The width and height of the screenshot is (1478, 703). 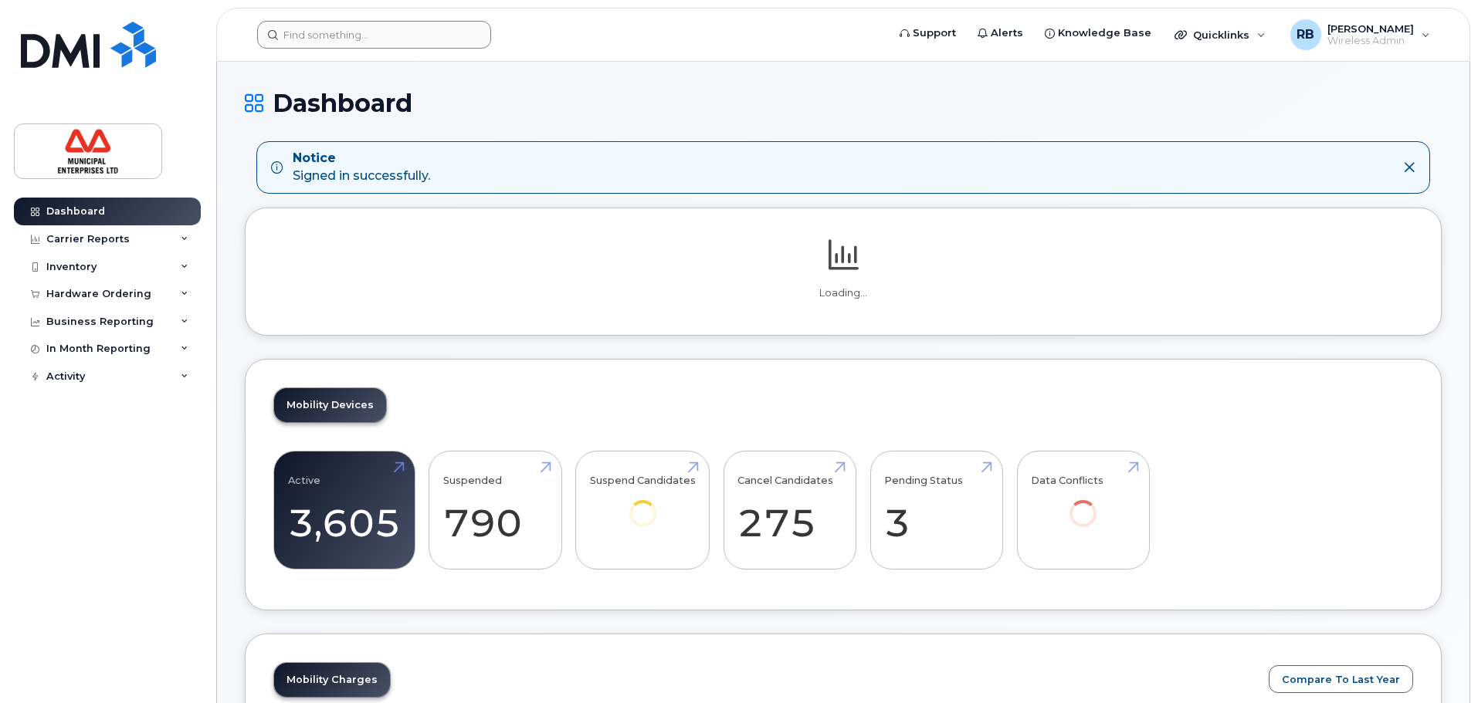 What do you see at coordinates (1082, 503) in the screenshot?
I see `a: Data Conflicts` at bounding box center [1082, 503].